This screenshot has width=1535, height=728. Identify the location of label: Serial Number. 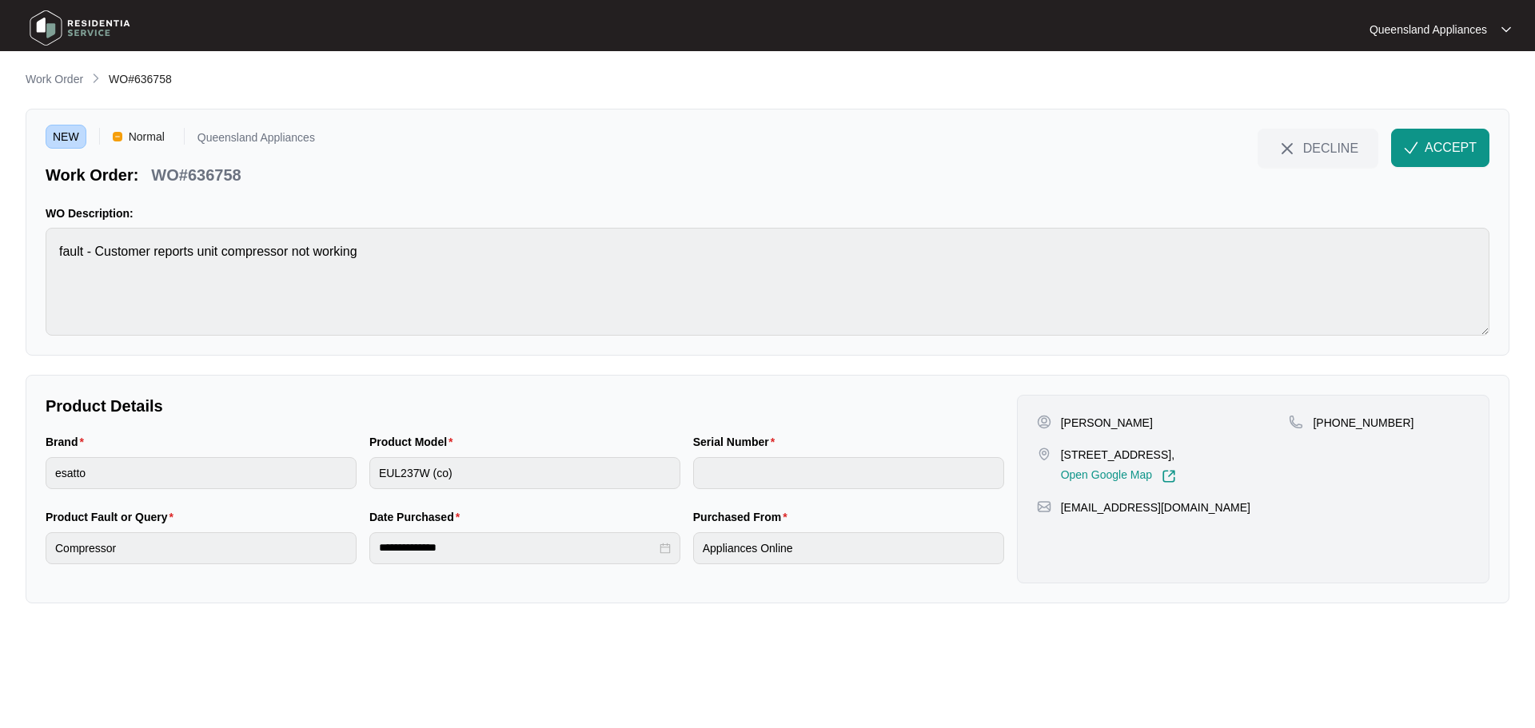
(737, 442).